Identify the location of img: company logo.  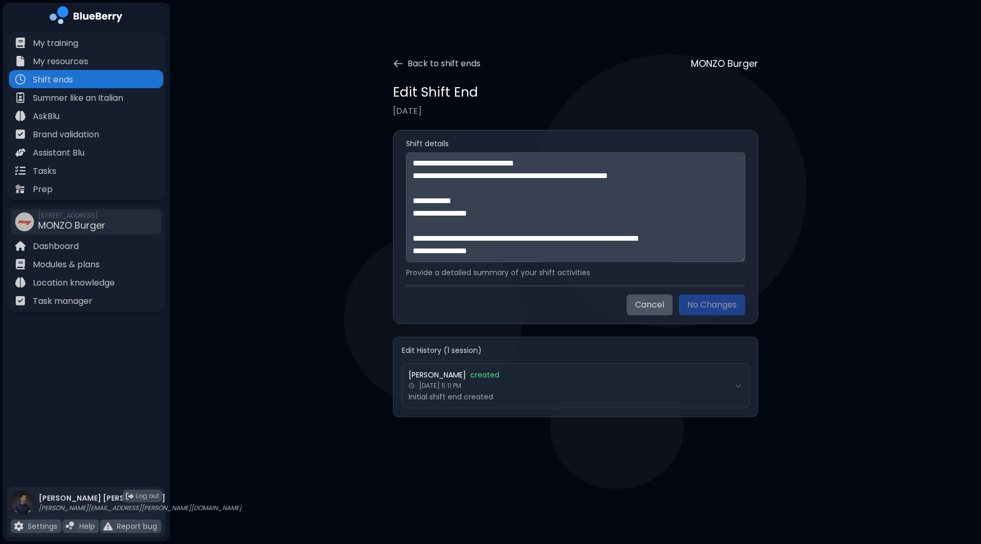
(86, 17).